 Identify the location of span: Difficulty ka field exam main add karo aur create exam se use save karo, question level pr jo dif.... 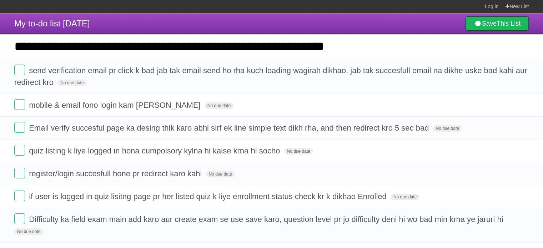
(266, 219).